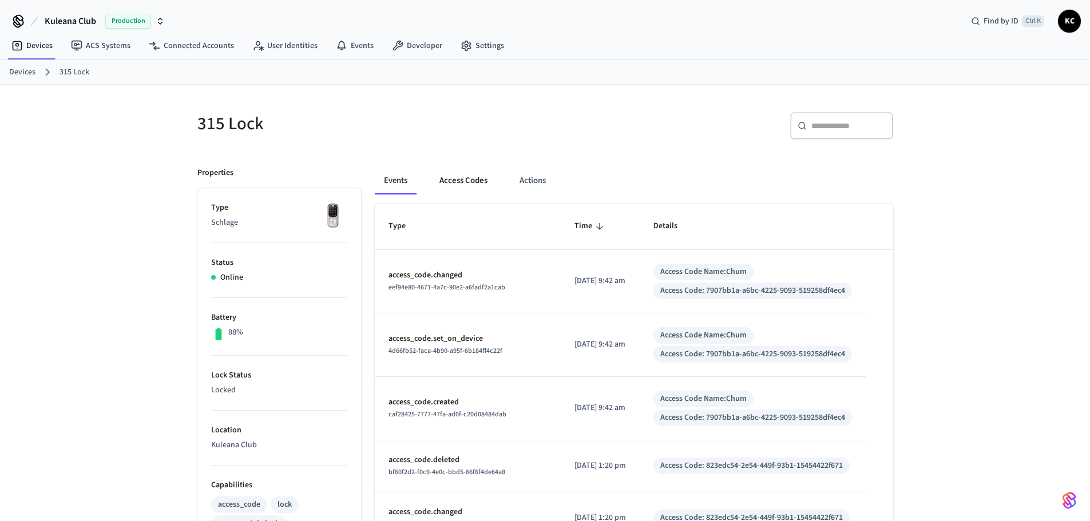  I want to click on span: Details, so click(673, 226).